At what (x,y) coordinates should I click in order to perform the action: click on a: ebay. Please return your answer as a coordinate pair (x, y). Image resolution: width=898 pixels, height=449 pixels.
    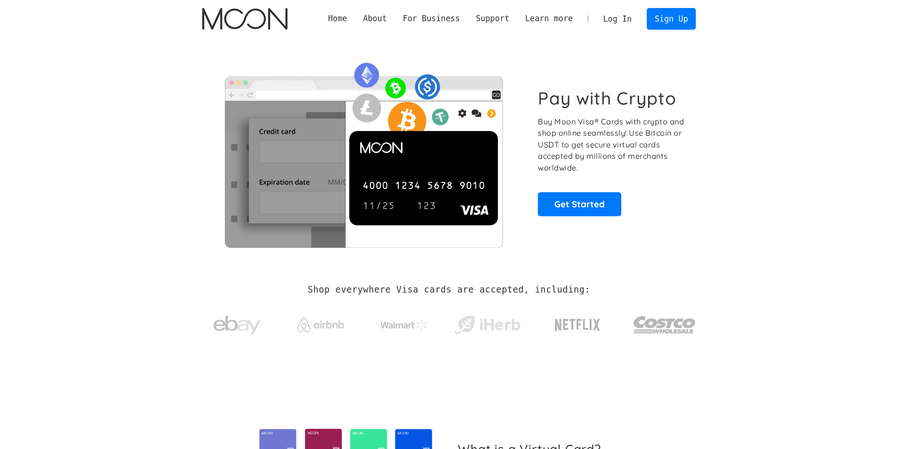
    Looking at the image, I should click on (237, 323).